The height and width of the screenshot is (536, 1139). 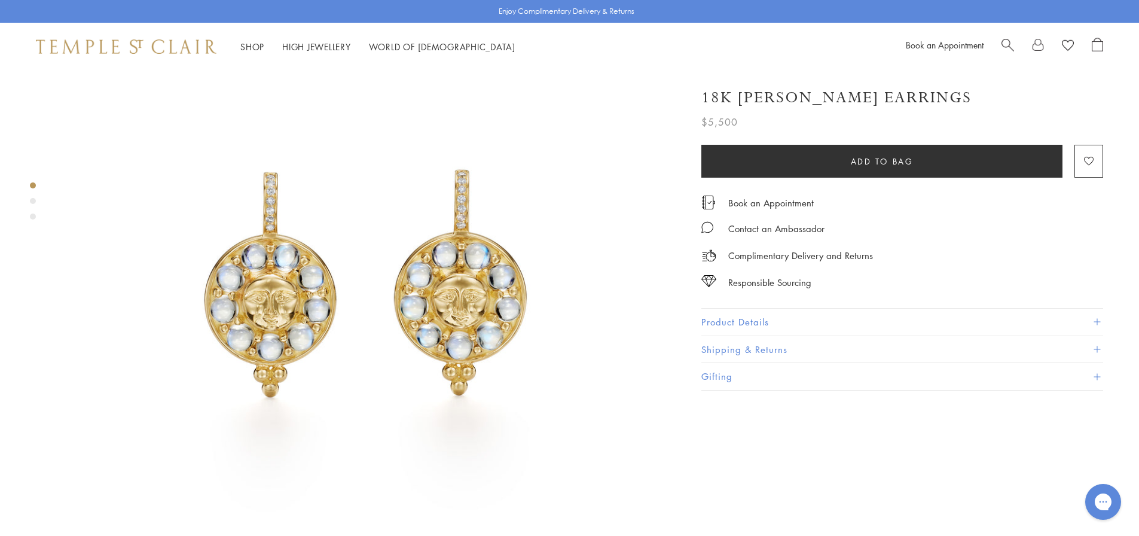 I want to click on a: ShopShop, so click(x=252, y=47).